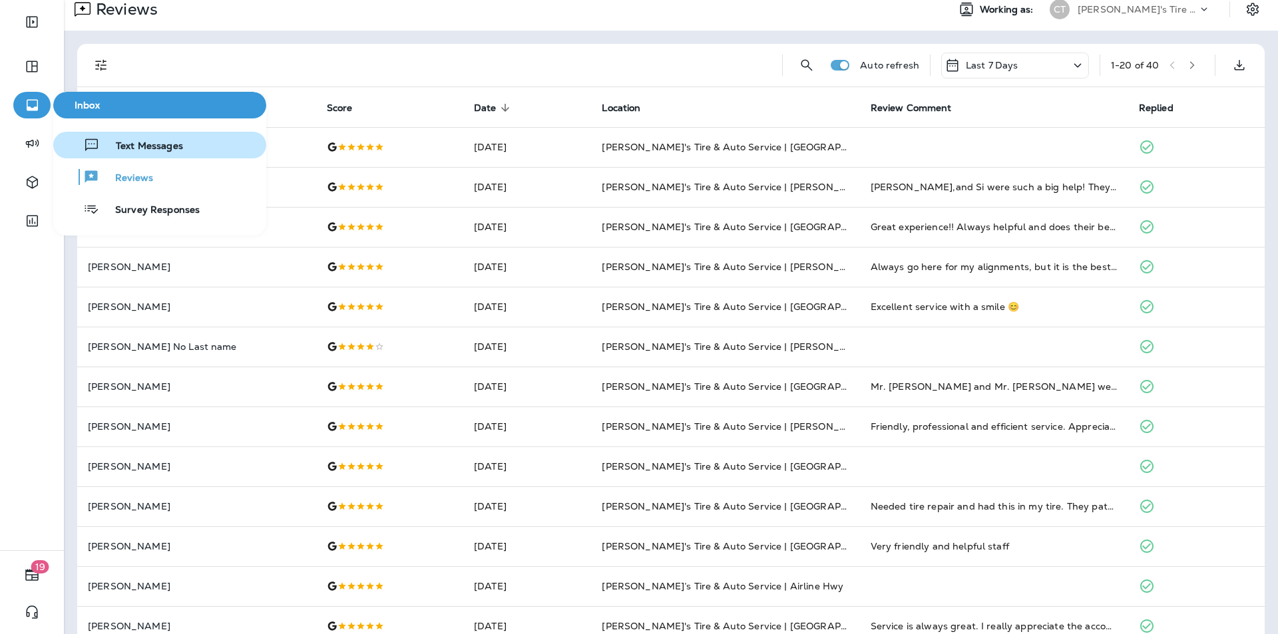 The height and width of the screenshot is (634, 1278). What do you see at coordinates (994, 427) in the screenshot?
I see `div: Friendly, professional and efficient service. Appreciated the can do attitude` at bounding box center [994, 427].